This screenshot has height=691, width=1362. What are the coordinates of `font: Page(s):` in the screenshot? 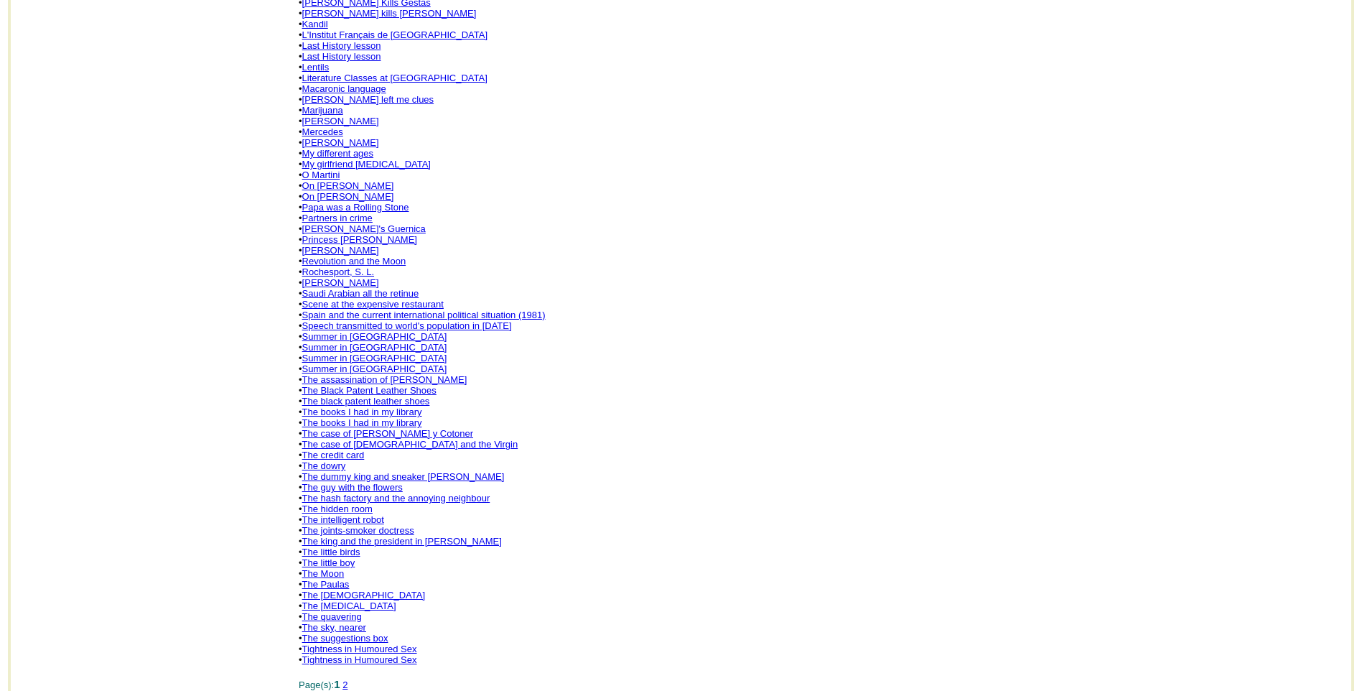 It's located at (323, 684).